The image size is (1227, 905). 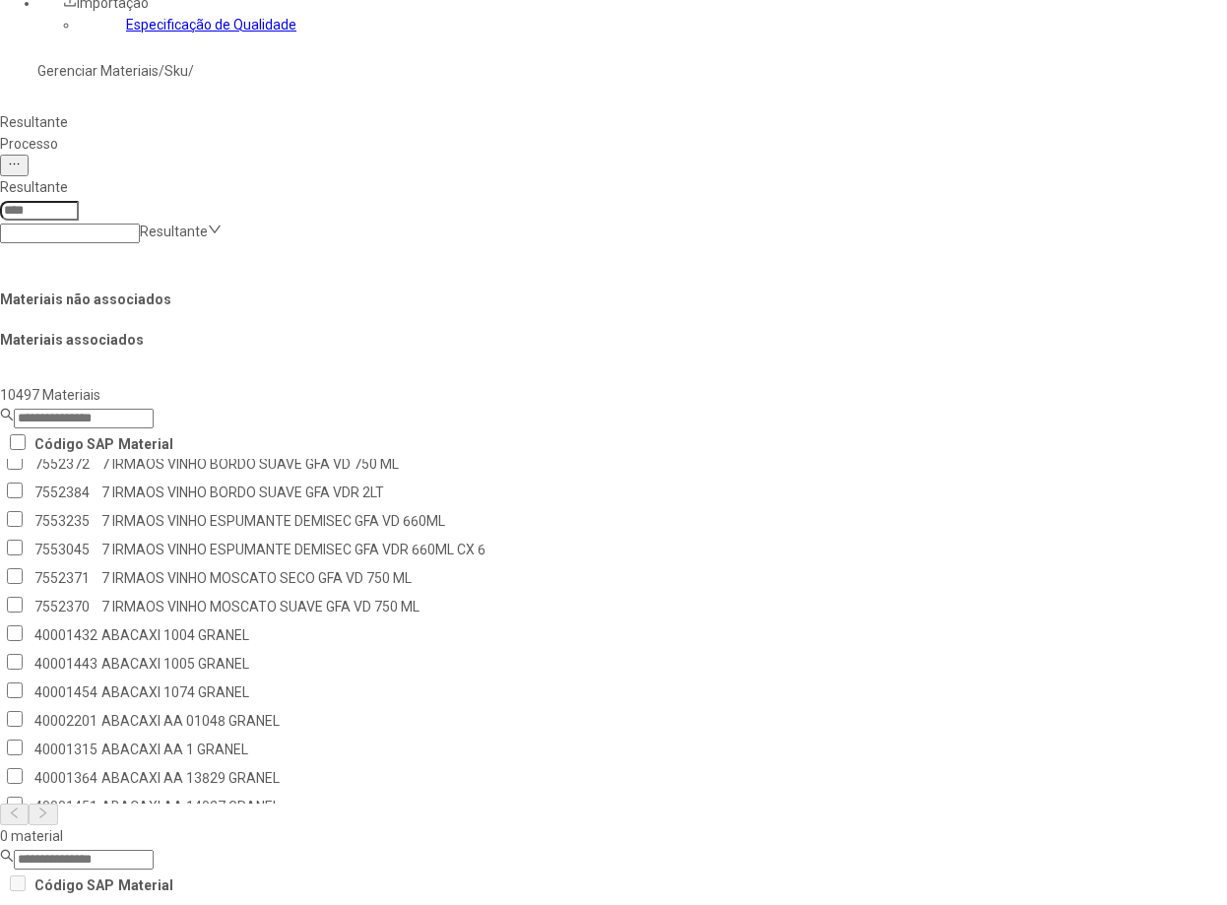 What do you see at coordinates (66, 549) in the screenshot?
I see `td: 7553045` at bounding box center [66, 549].